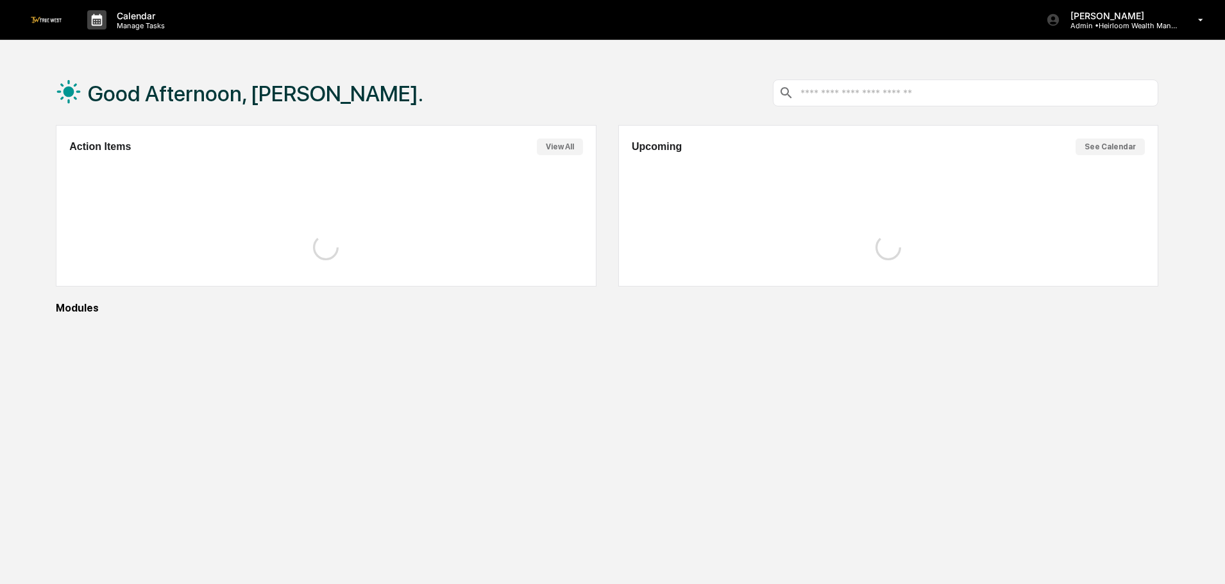  What do you see at coordinates (139, 26) in the screenshot?
I see `p: Manage Tasks` at bounding box center [139, 26].